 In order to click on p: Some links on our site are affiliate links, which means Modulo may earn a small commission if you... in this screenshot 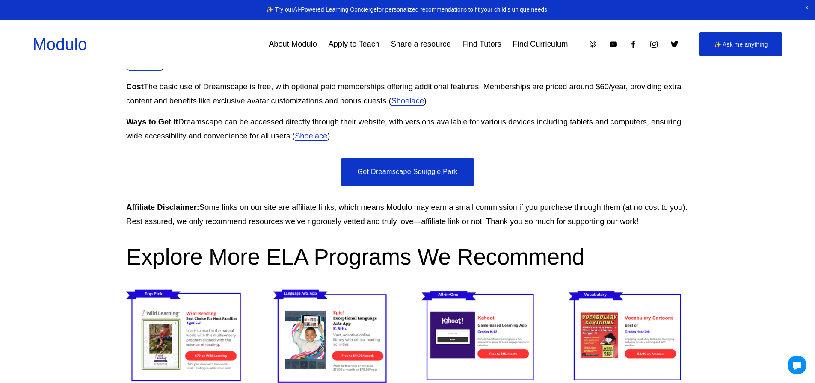, I will do `click(407, 215)`.